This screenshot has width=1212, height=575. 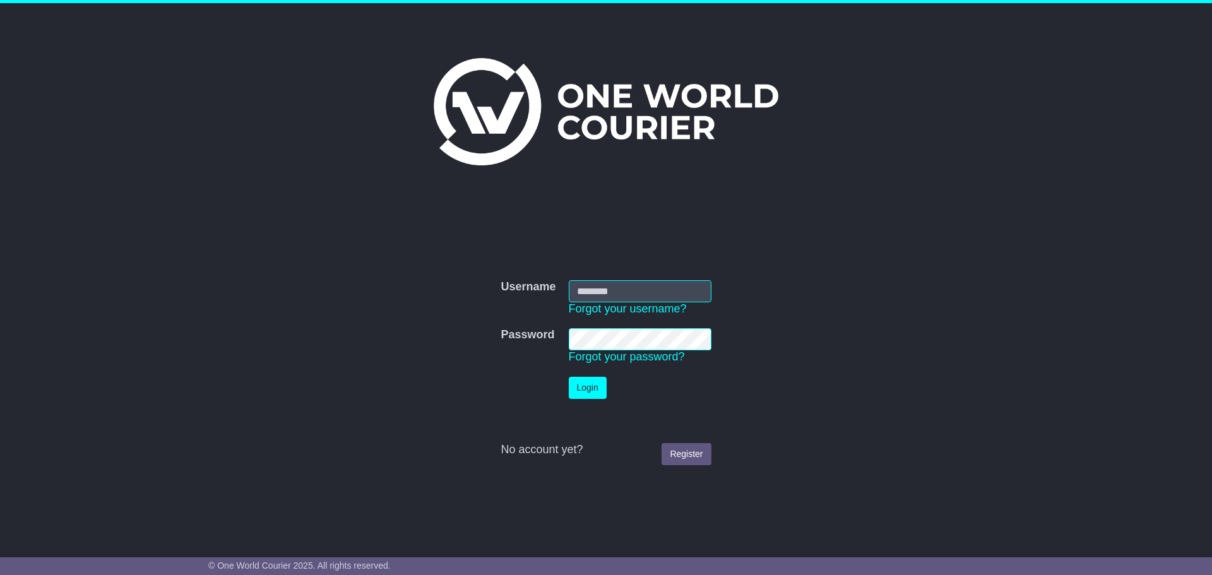 I want to click on span: © One World Courier 2025. All rights reserved., so click(x=299, y=566).